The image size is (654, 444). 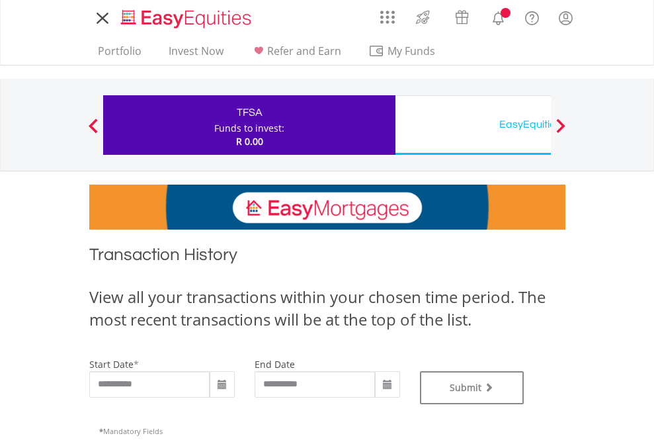 What do you see at coordinates (498, 17) in the screenshot?
I see `a: Notifications` at bounding box center [498, 17].